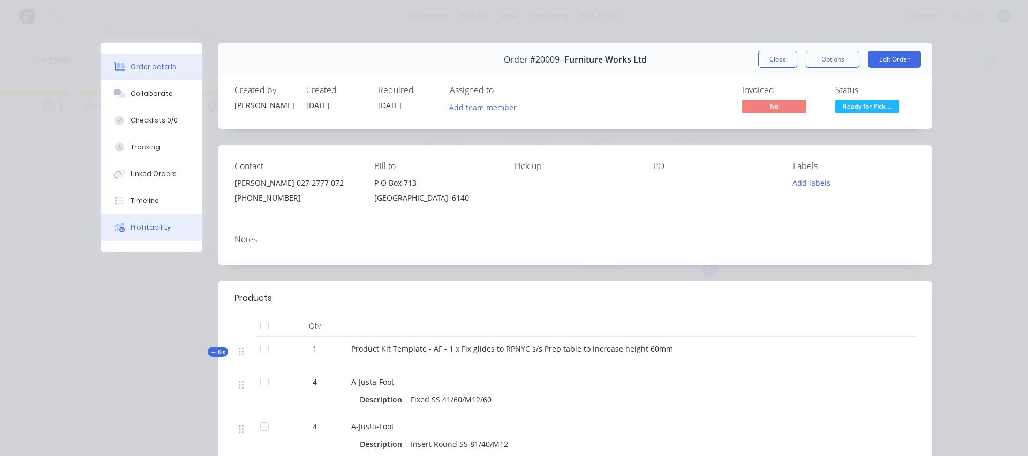 This screenshot has height=456, width=1028. What do you see at coordinates (145, 147) in the screenshot?
I see `div: Tracking` at bounding box center [145, 147].